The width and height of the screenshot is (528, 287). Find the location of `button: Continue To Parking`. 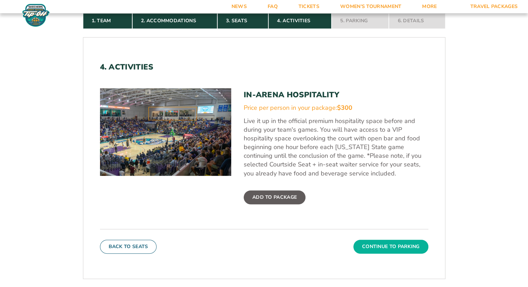

button: Continue To Parking is located at coordinates (391, 247).